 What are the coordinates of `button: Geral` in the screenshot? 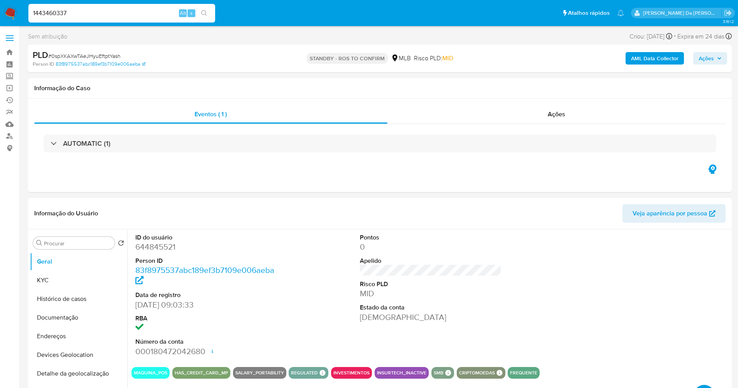 It's located at (79, 262).